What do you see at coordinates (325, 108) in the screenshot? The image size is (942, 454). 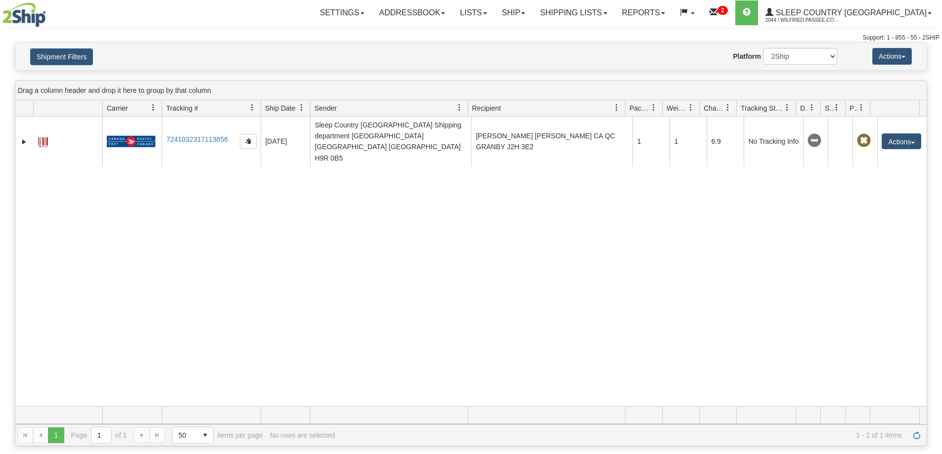 I see `span: Sender` at bounding box center [325, 108].